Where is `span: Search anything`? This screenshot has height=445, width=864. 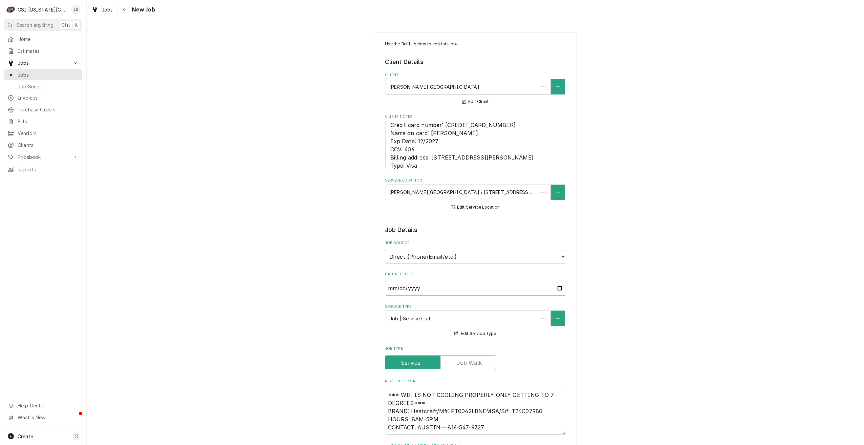 span: Search anything is located at coordinates (35, 25).